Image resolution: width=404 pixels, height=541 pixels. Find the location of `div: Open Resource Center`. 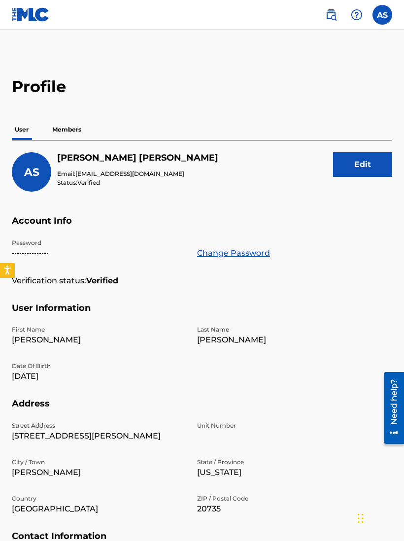

div: Open Resource Center is located at coordinates (17, 40).